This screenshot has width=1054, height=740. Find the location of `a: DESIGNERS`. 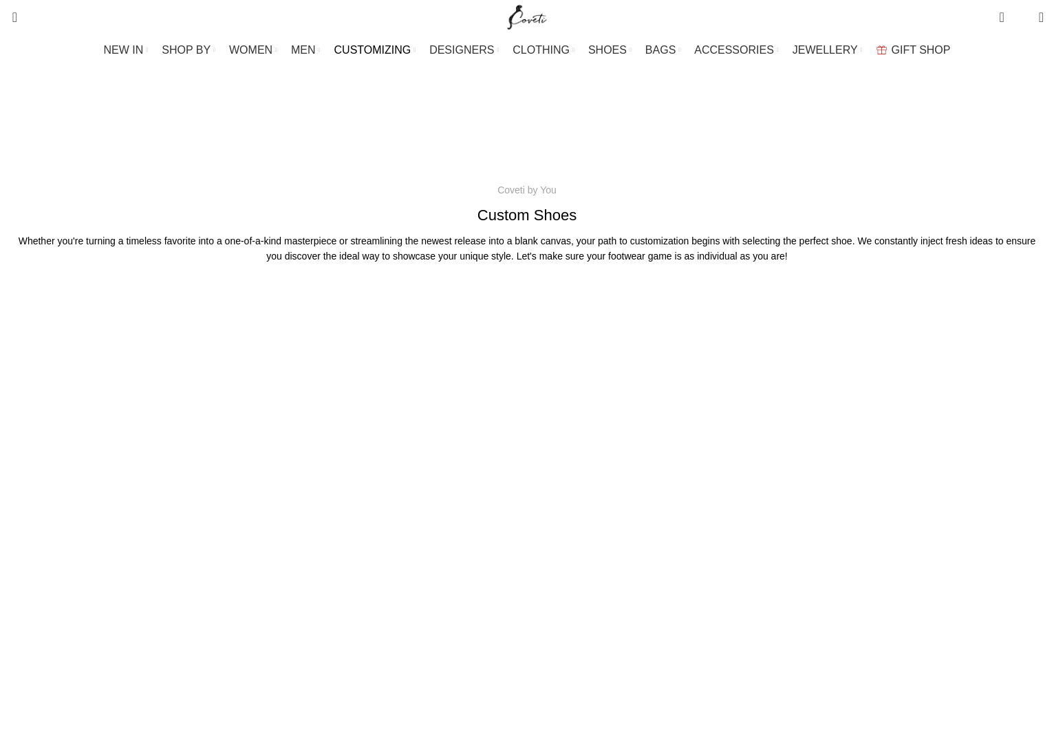

a: DESIGNERS is located at coordinates (464, 50).